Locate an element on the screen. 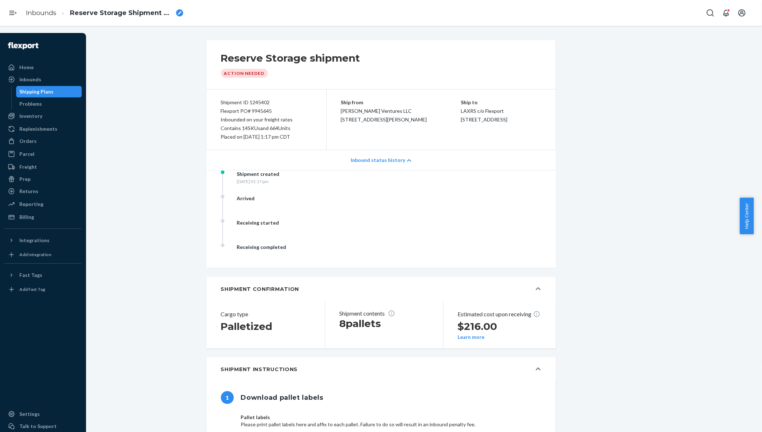  button: Open account menu is located at coordinates (742, 13).